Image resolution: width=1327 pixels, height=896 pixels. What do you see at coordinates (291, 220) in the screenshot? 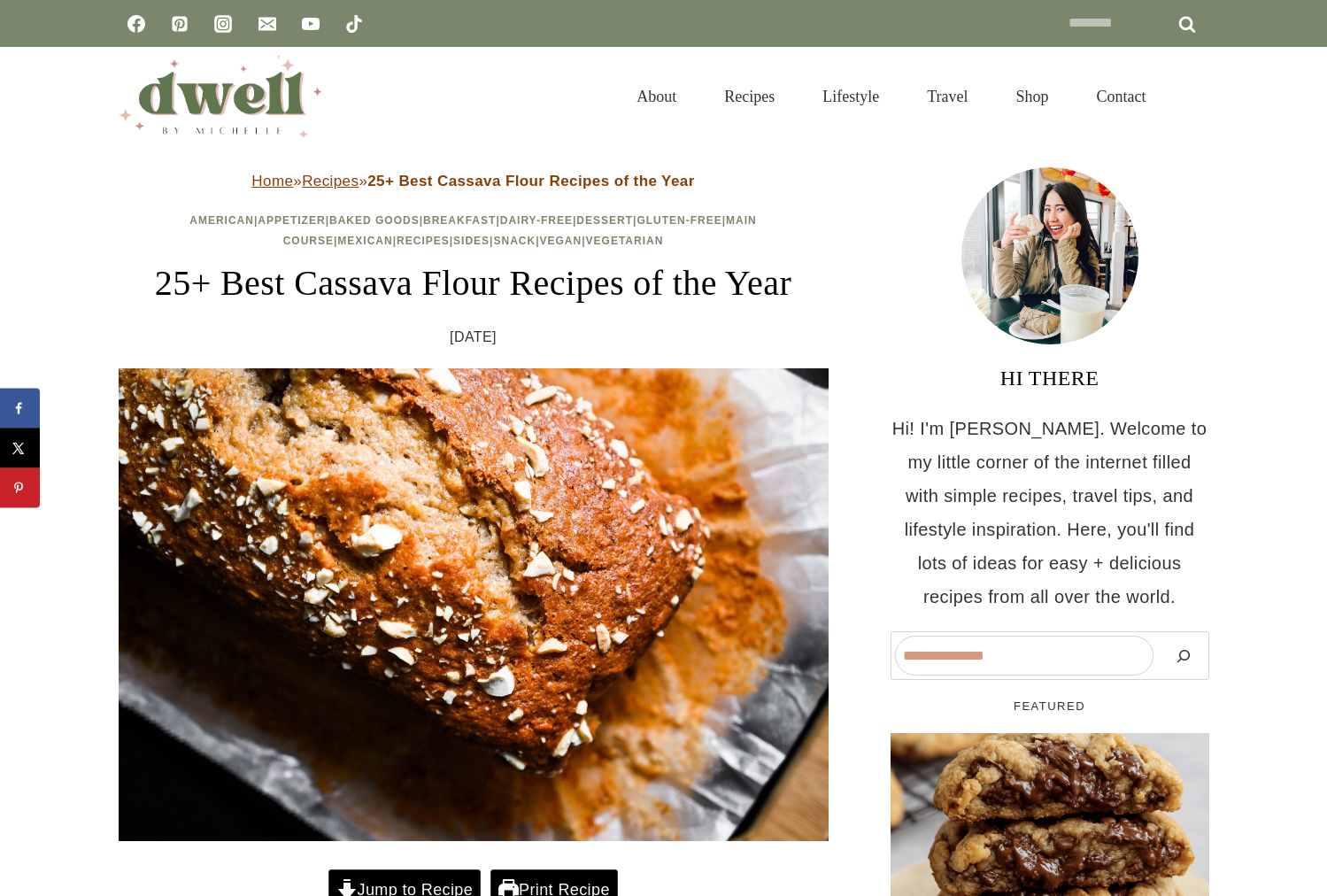
I see `a: Appetizer` at bounding box center [291, 220].